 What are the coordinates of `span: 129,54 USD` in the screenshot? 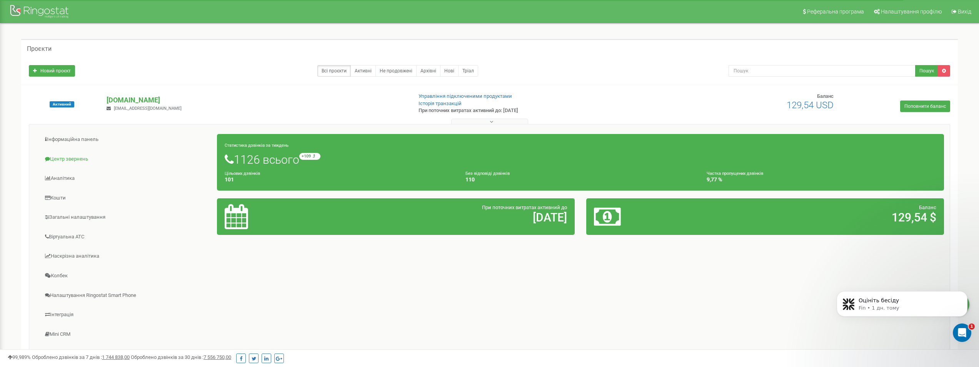 It's located at (811, 105).